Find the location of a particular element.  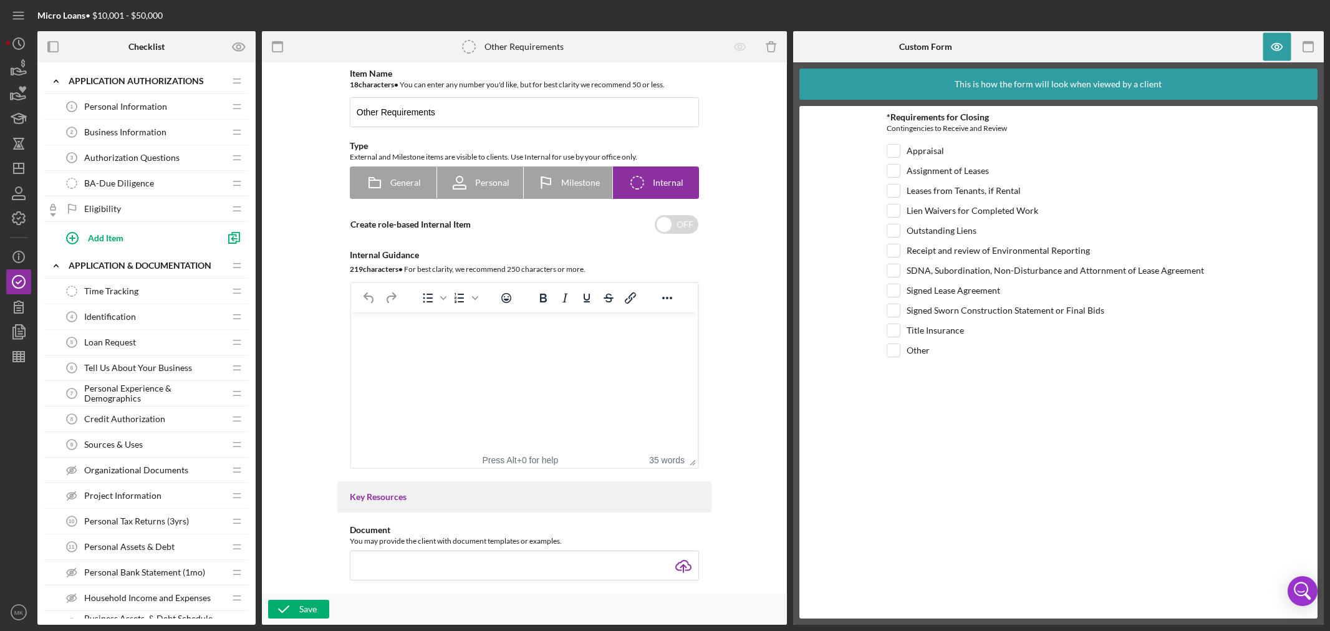

div: Application & Documentation is located at coordinates (147, 266).